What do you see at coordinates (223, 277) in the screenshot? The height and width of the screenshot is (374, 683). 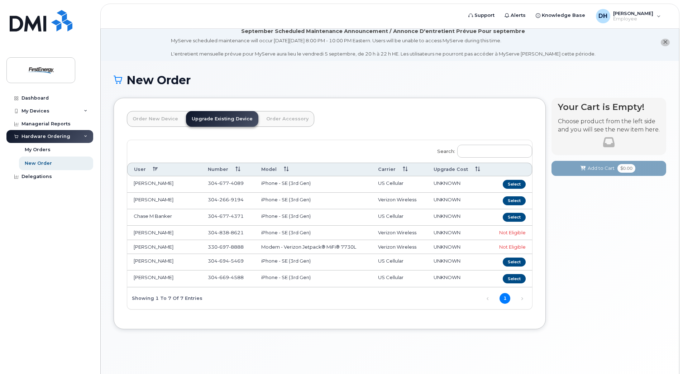 I see `span: 669` at bounding box center [223, 277].